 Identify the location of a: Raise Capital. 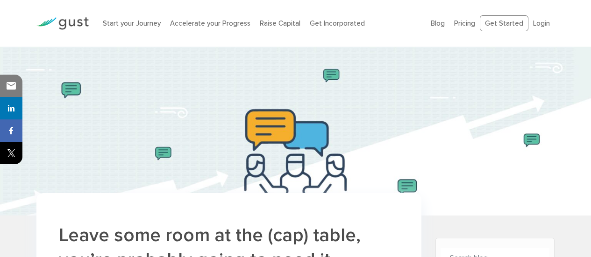
(280, 23).